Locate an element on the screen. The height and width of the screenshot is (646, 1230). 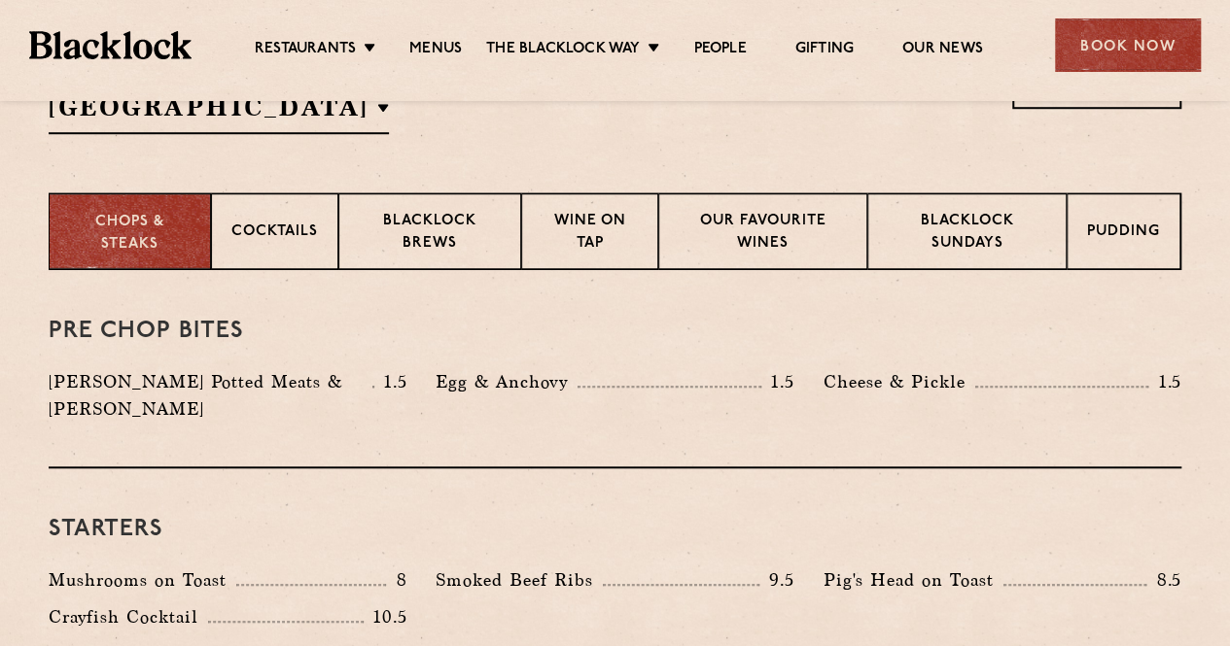
a: Our News is located at coordinates (942, 51).